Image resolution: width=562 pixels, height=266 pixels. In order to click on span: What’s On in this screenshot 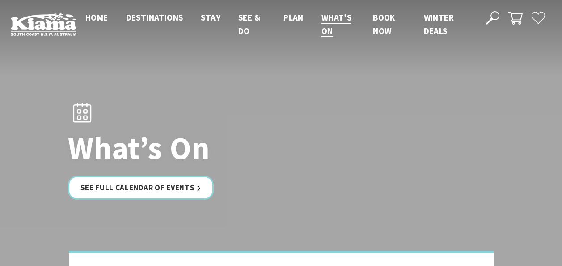, I will do `click(336, 24)`.